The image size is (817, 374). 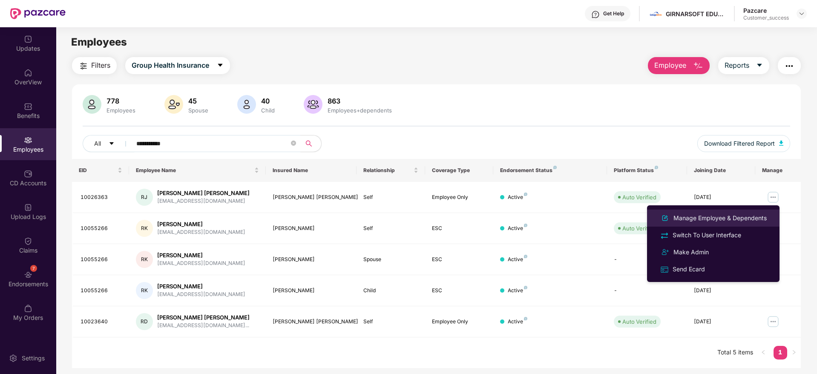 I want to click on div: Employee Only, so click(x=459, y=197).